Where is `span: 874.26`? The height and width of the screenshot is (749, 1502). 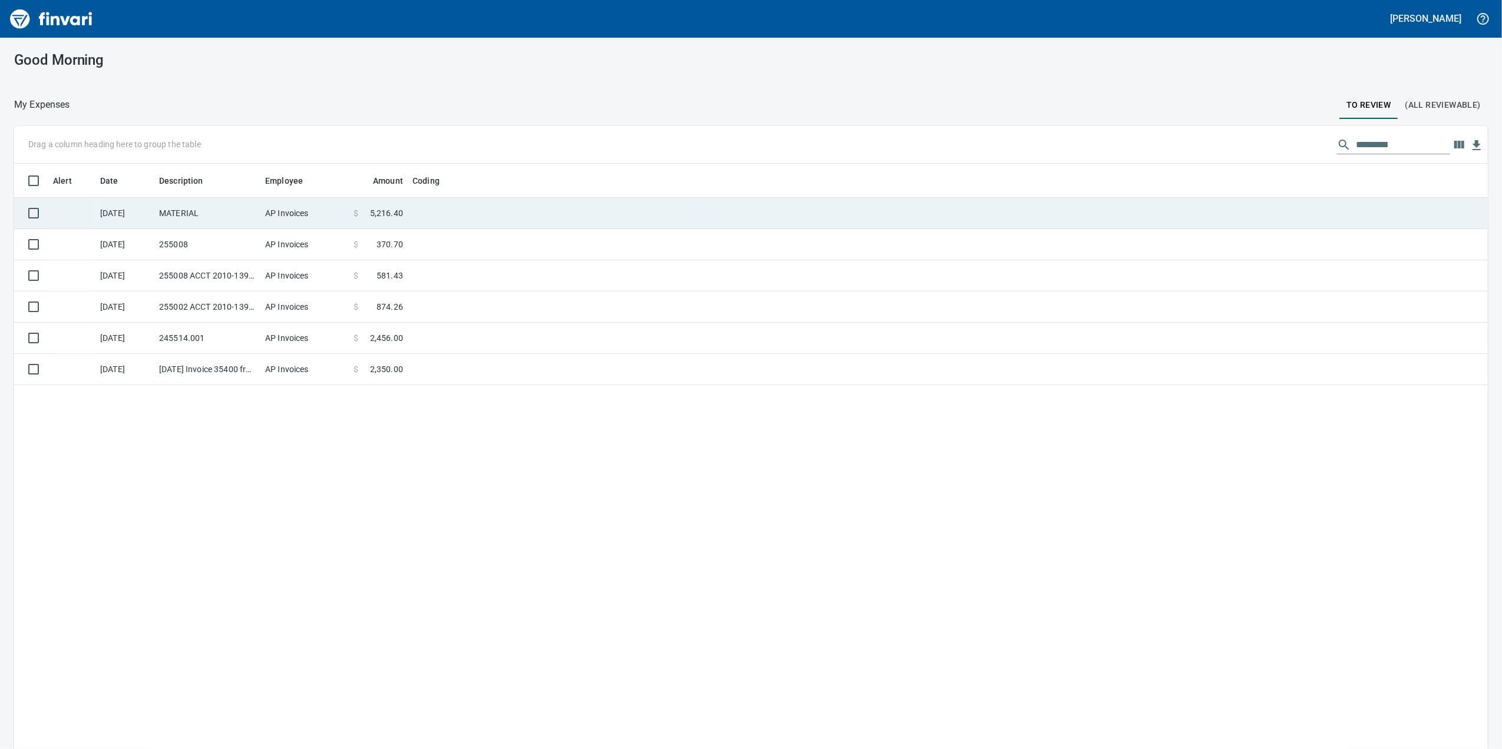 span: 874.26 is located at coordinates (389, 307).